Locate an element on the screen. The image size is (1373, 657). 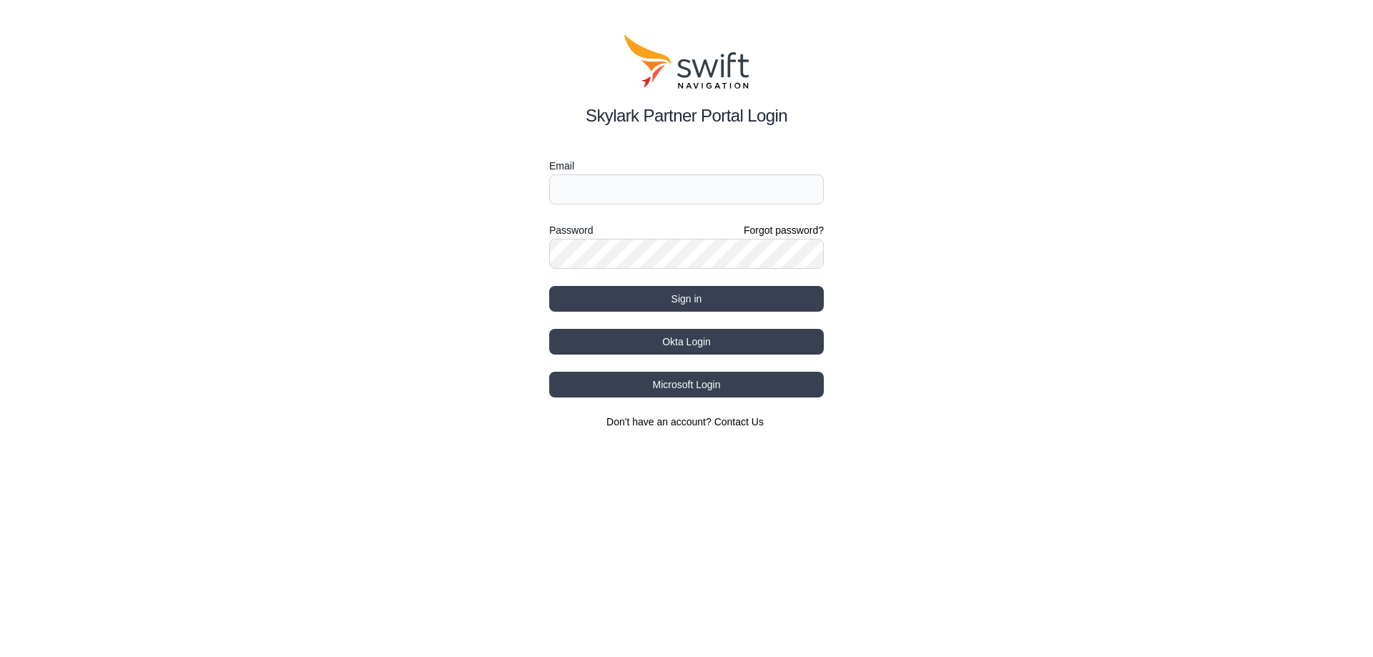
label: Email is located at coordinates (687, 166).